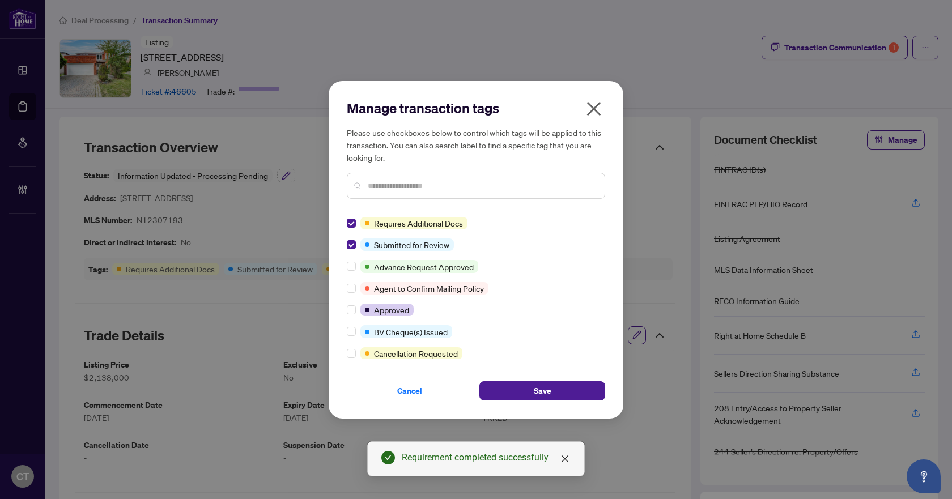 The height and width of the screenshot is (499, 952). Describe the element at coordinates (388, 458) in the screenshot. I see `span: check-circle` at that location.